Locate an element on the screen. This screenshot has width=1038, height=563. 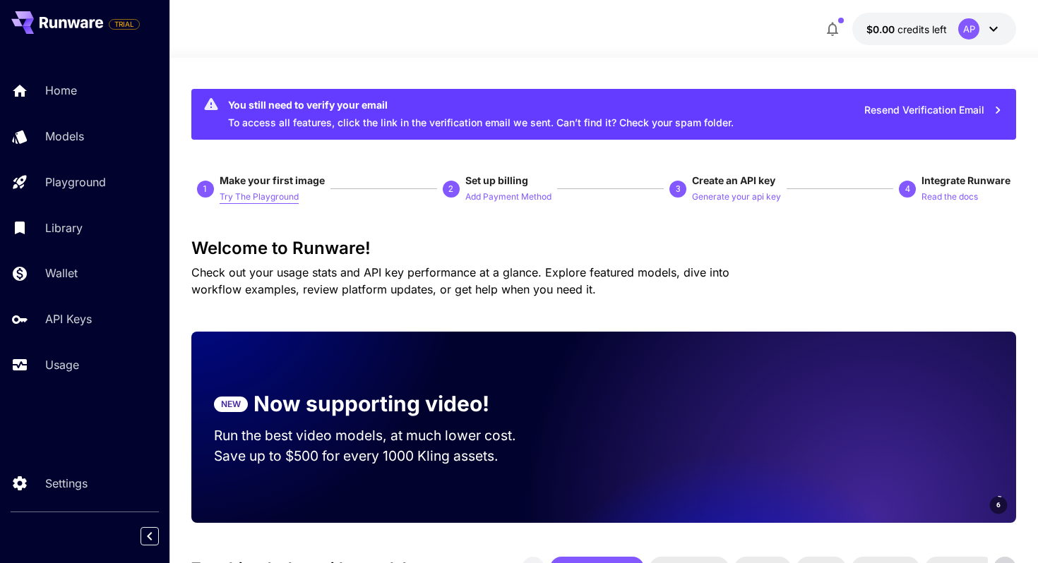
span: Integrate Runware is located at coordinates (966, 180).